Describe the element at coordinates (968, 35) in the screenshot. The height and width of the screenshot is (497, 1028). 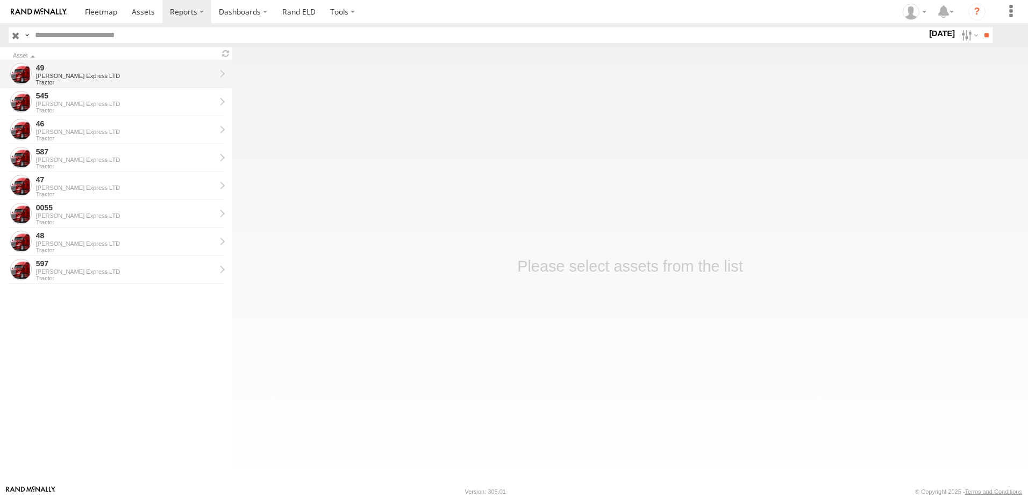
I see `label: Search Filter Options` at that location.